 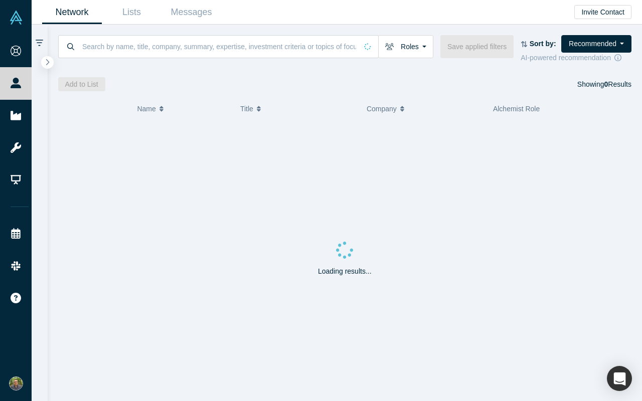 What do you see at coordinates (382, 109) in the screenshot?
I see `span: Company` at bounding box center [382, 109].